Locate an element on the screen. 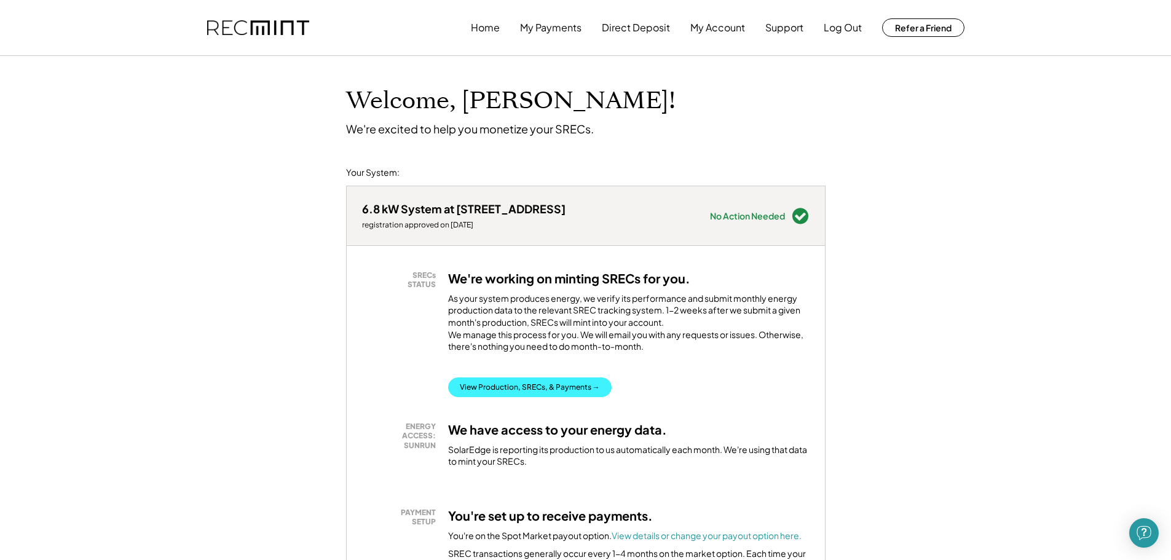 The width and height of the screenshot is (1171, 560). button: View Production, SRECs, & Payments → is located at coordinates (530, 387).